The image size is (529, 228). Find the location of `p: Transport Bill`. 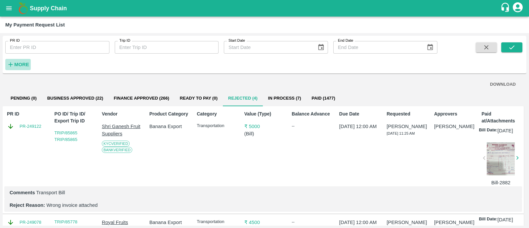

p: Transport Bill is located at coordinates (263, 192).